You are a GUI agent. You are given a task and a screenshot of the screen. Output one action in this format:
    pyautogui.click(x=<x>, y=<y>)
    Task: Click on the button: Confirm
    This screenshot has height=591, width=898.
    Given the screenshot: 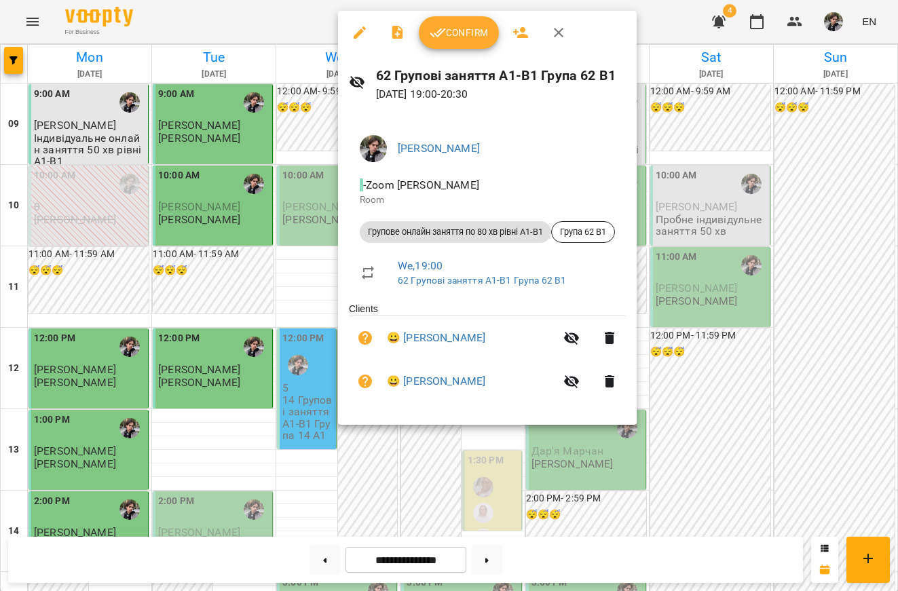 What is the action you would take?
    pyautogui.click(x=459, y=33)
    